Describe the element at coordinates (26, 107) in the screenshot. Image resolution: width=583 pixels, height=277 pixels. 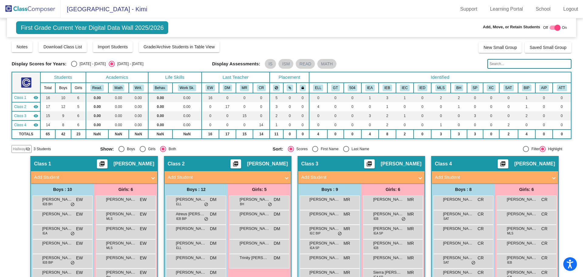
I see `td: Desta Myerscough - No Class Name` at that location.